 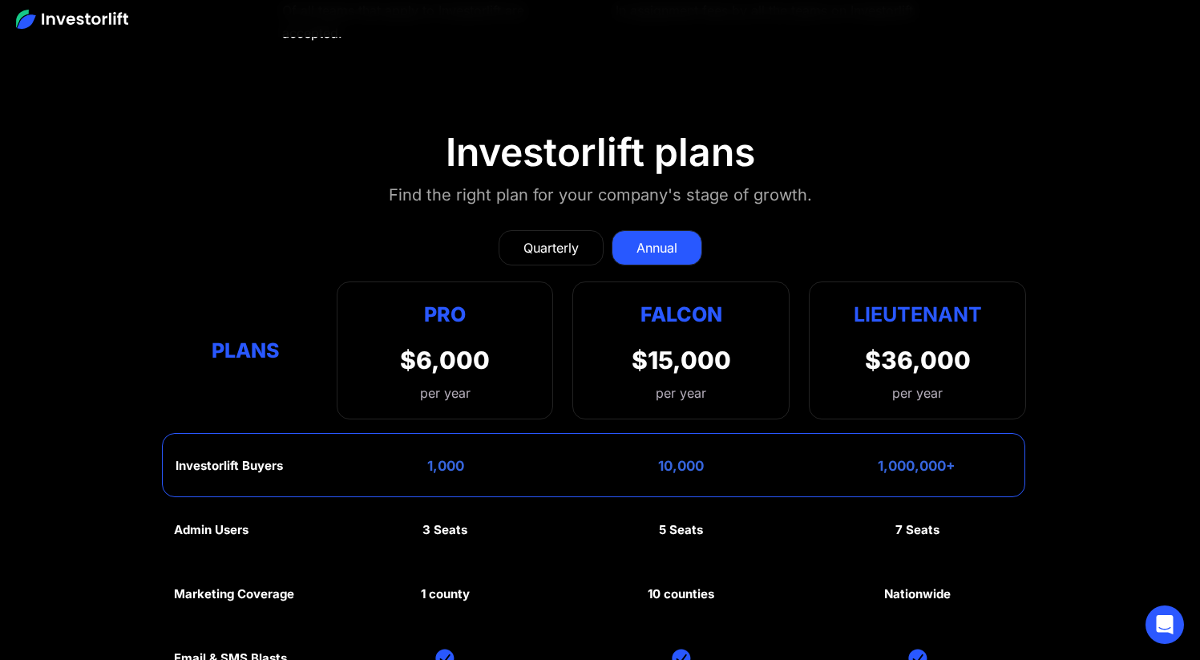 What do you see at coordinates (445, 594) in the screenshot?
I see `div: 1 county` at bounding box center [445, 594].